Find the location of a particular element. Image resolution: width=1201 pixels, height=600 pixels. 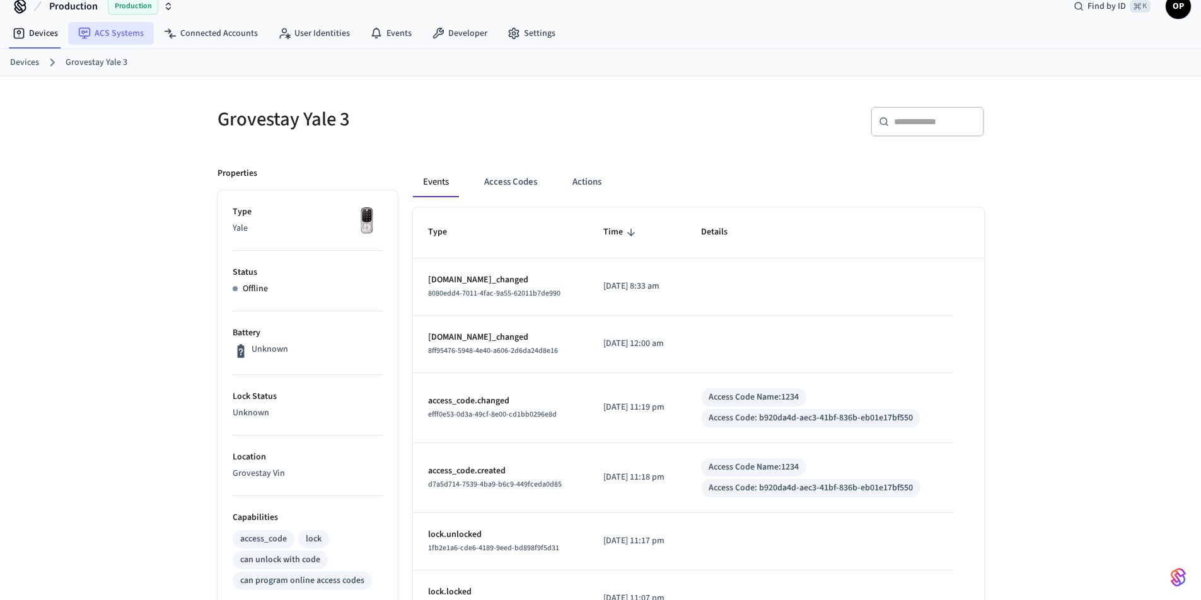

p: lock.locked is located at coordinates (500, 592).